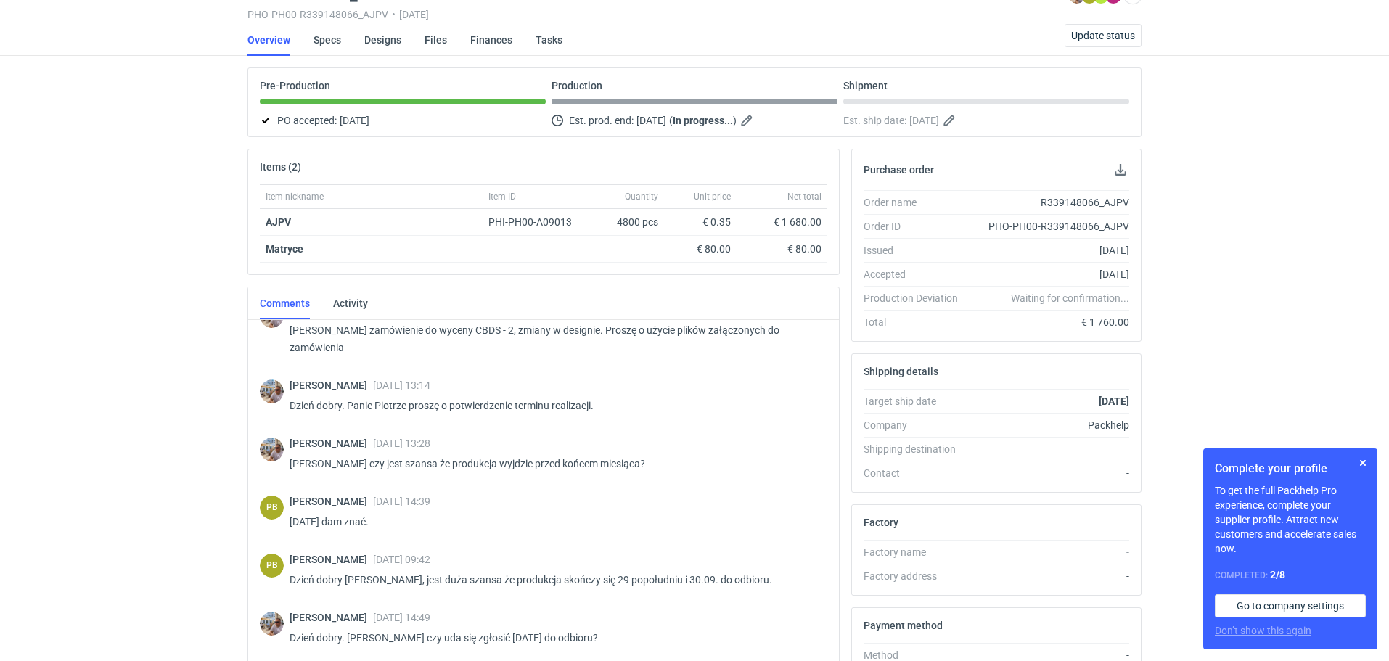 The image size is (1389, 661). I want to click on button: Edit estimated production end date, so click(748, 121).